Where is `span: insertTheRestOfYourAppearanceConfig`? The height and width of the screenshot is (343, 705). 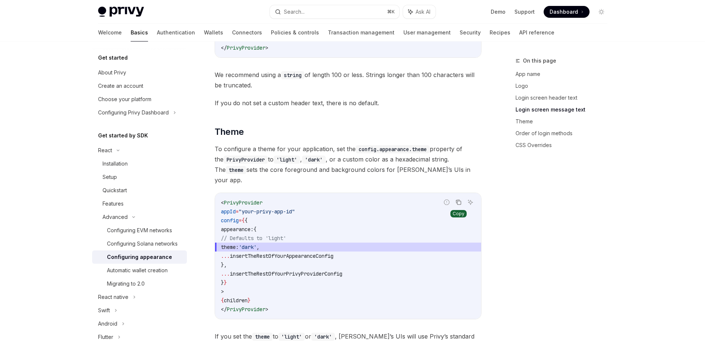 span: insertTheRestOfYourAppearanceConfig is located at coordinates (282, 256).